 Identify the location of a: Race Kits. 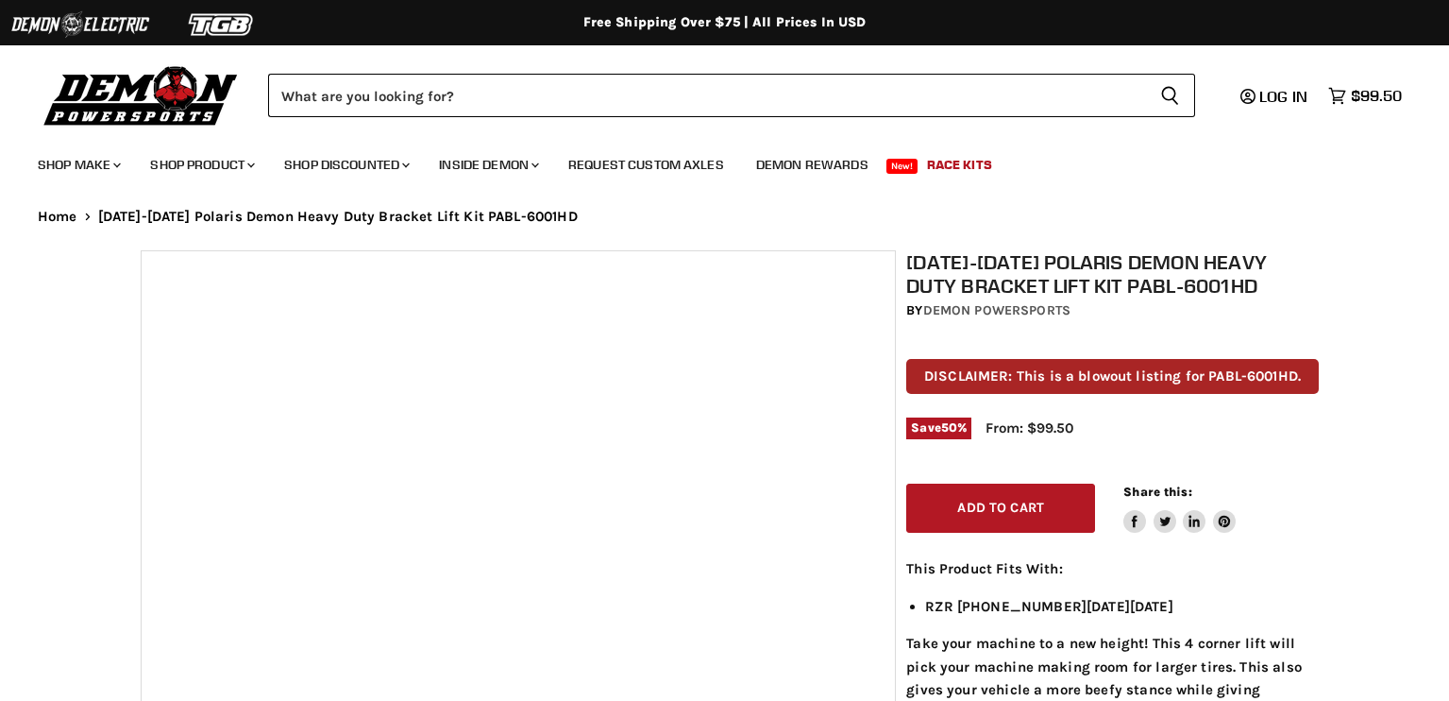
(959, 164).